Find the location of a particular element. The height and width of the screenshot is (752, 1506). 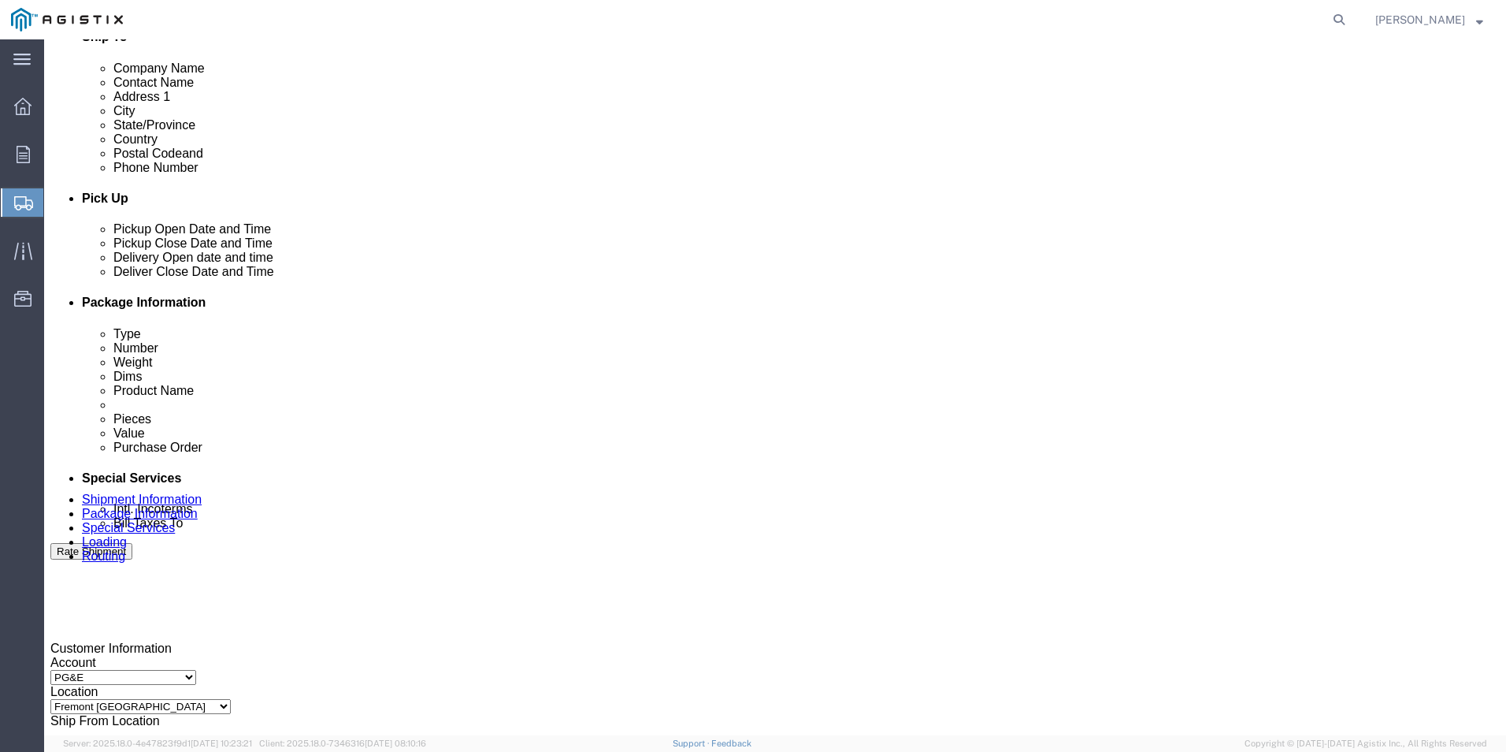

span: Client: 2025.18.0-7346316 is located at coordinates (343, 743).